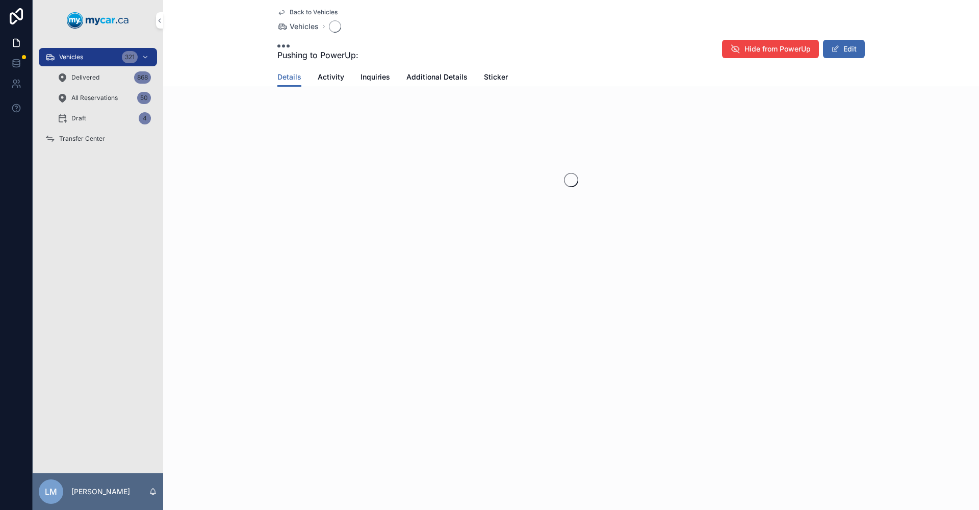  I want to click on span: Inquiries, so click(375, 77).